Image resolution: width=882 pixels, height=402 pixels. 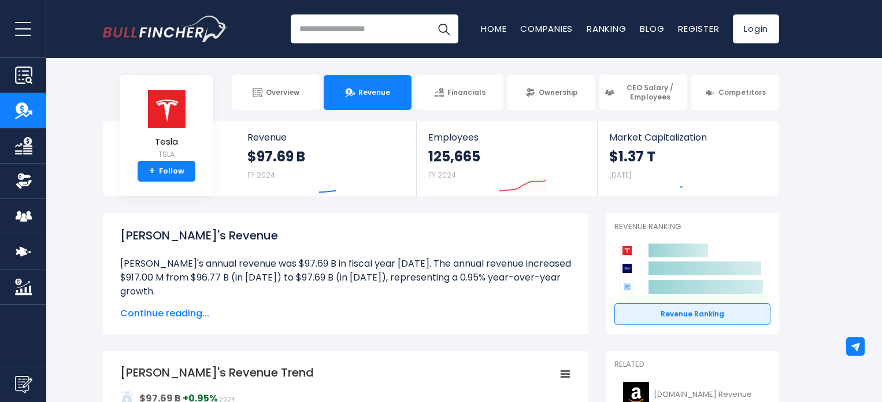 What do you see at coordinates (167, 171) in the screenshot?
I see `a: +Follow` at bounding box center [167, 171].